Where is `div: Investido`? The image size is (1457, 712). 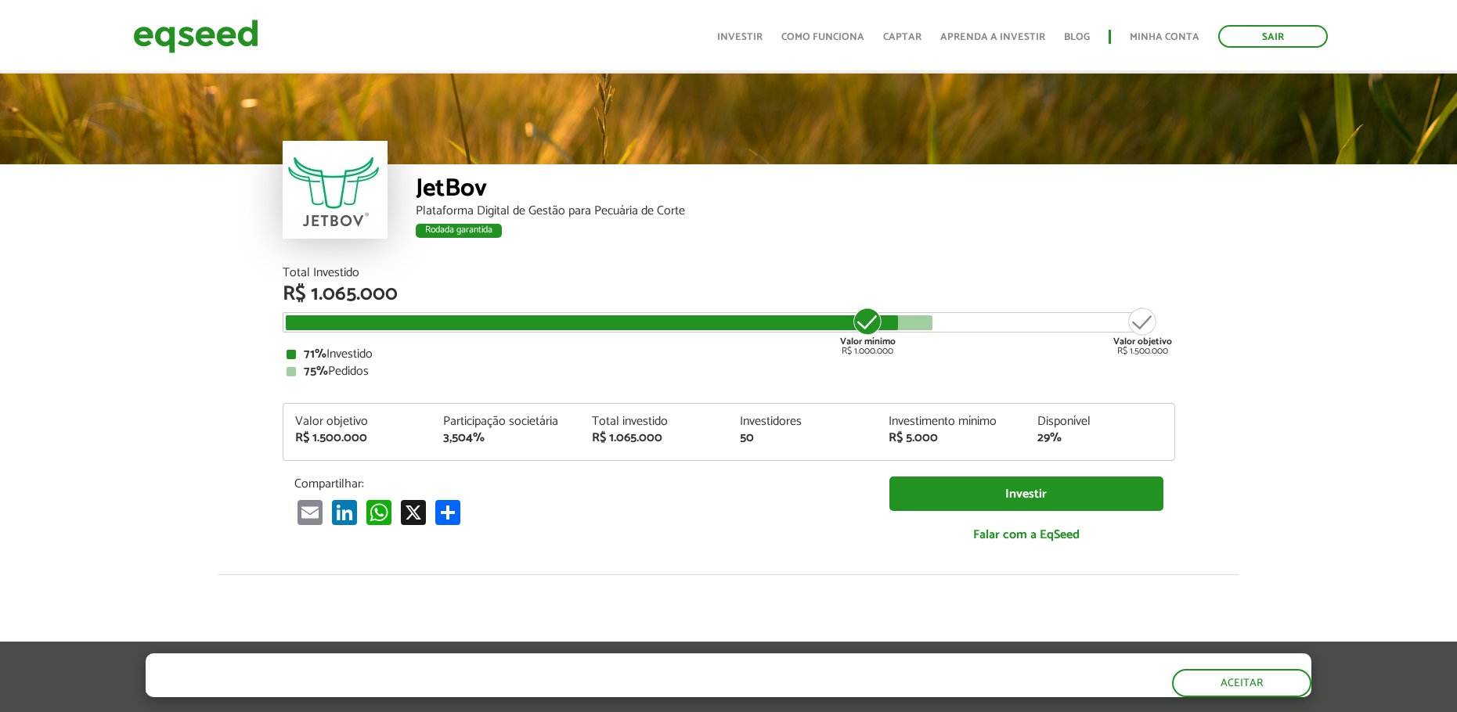 div: Investido is located at coordinates (729, 355).